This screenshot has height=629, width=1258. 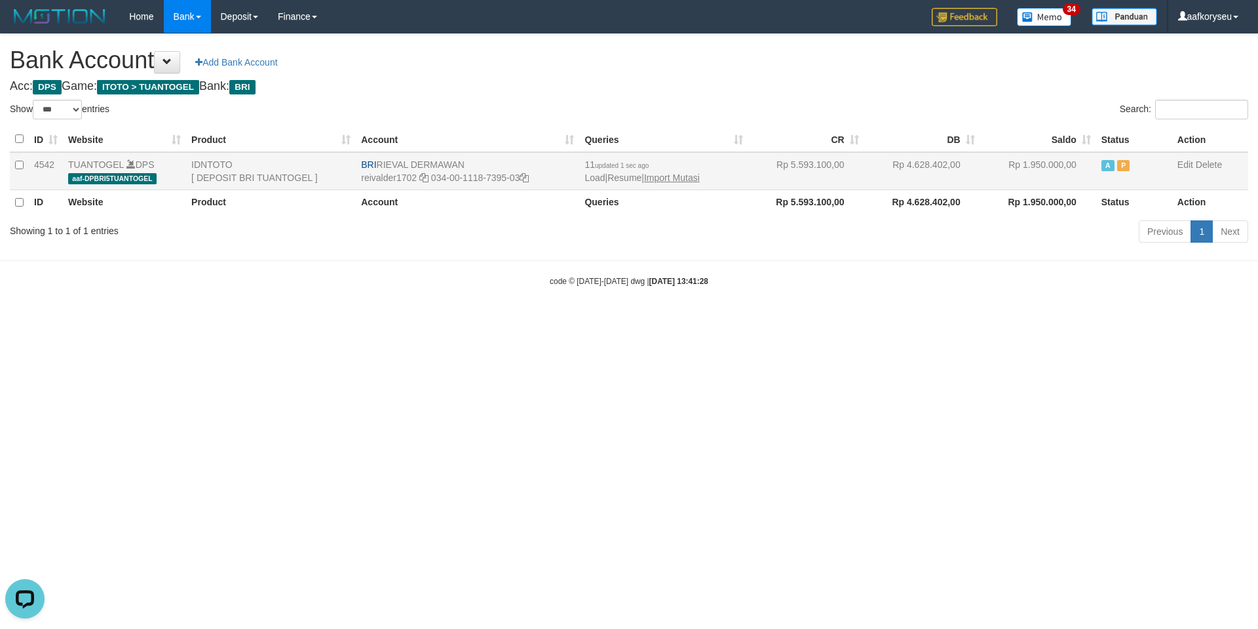 I want to click on th: Account: activate to sort column ascending, so click(x=467, y=139).